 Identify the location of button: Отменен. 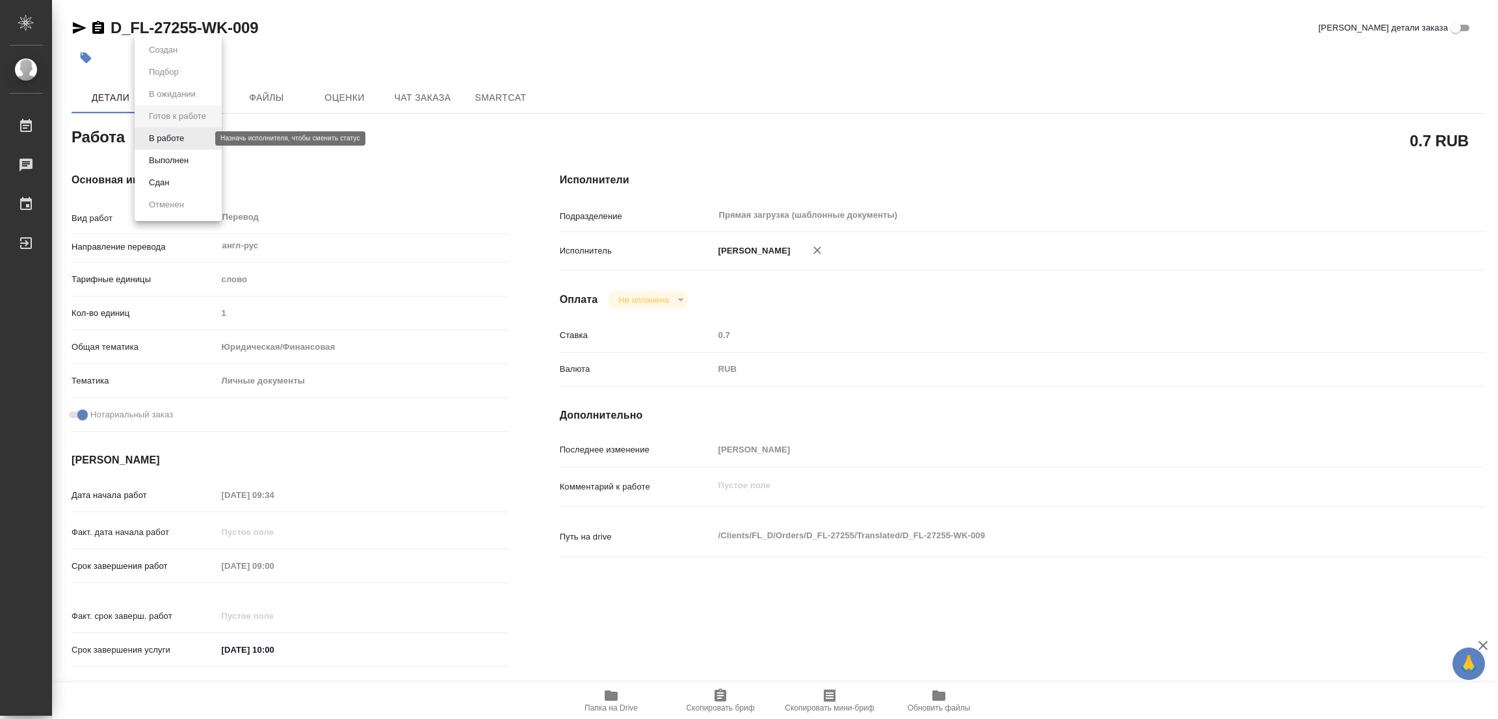
(166, 205).